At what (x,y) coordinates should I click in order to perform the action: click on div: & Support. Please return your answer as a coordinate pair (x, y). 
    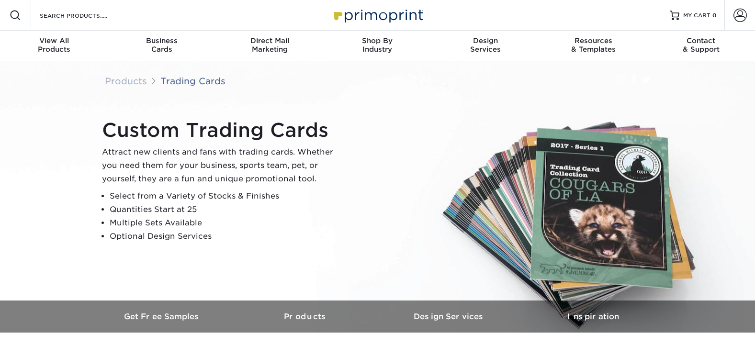
    Looking at the image, I should click on (701, 45).